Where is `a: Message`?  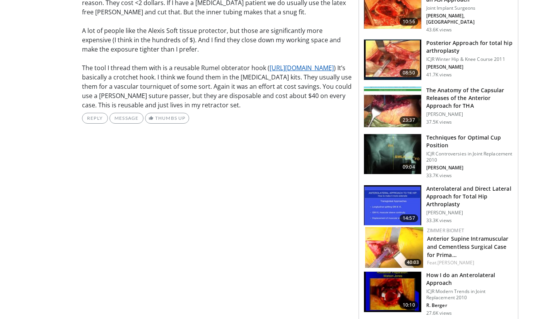 a: Message is located at coordinates (127, 118).